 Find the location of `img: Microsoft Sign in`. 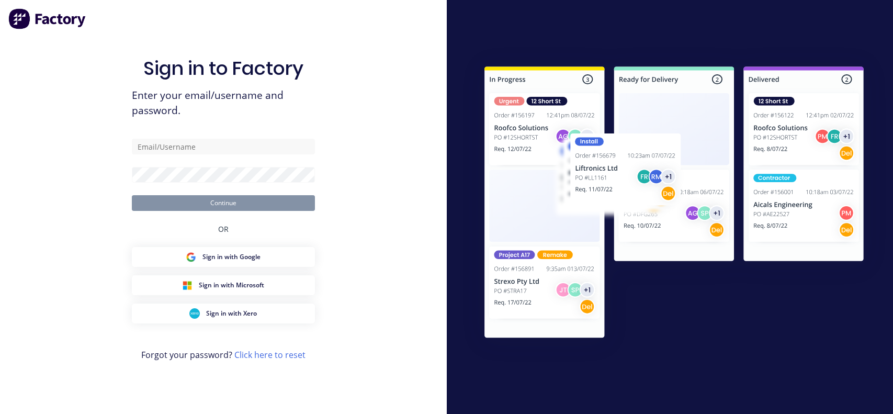

img: Microsoft Sign in is located at coordinates (187, 285).